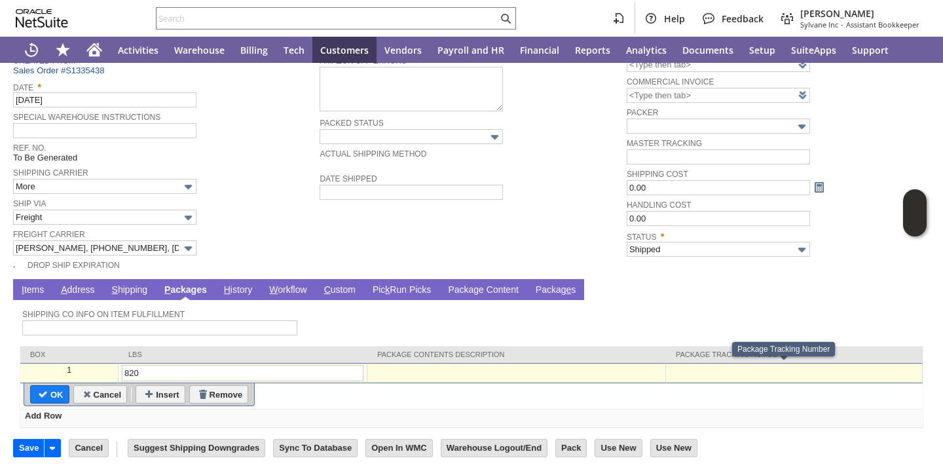 Image resolution: width=943 pixels, height=473 pixels. What do you see at coordinates (288, 290) in the screenshot?
I see `a: Workflow` at bounding box center [288, 290].